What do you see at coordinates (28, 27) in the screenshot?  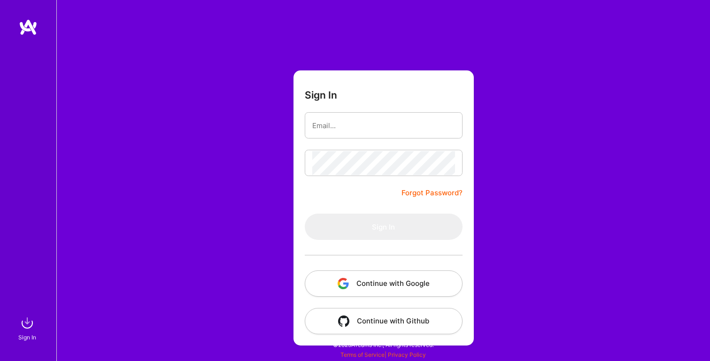 I see `img: logo` at bounding box center [28, 27].